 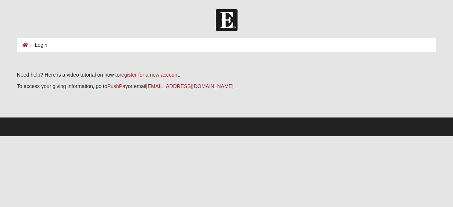 What do you see at coordinates (226, 75) in the screenshot?
I see `p: Need help? Here is a video tutorial on how to .` at bounding box center [226, 75].